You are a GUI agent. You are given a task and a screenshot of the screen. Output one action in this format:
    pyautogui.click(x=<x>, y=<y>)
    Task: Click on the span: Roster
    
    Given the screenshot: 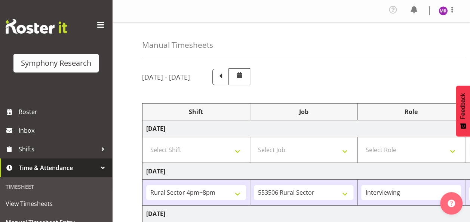 What is the action you would take?
    pyautogui.click(x=64, y=112)
    